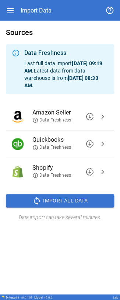 The width and height of the screenshot is (120, 300). I want to click on div: Model, so click(43, 297).